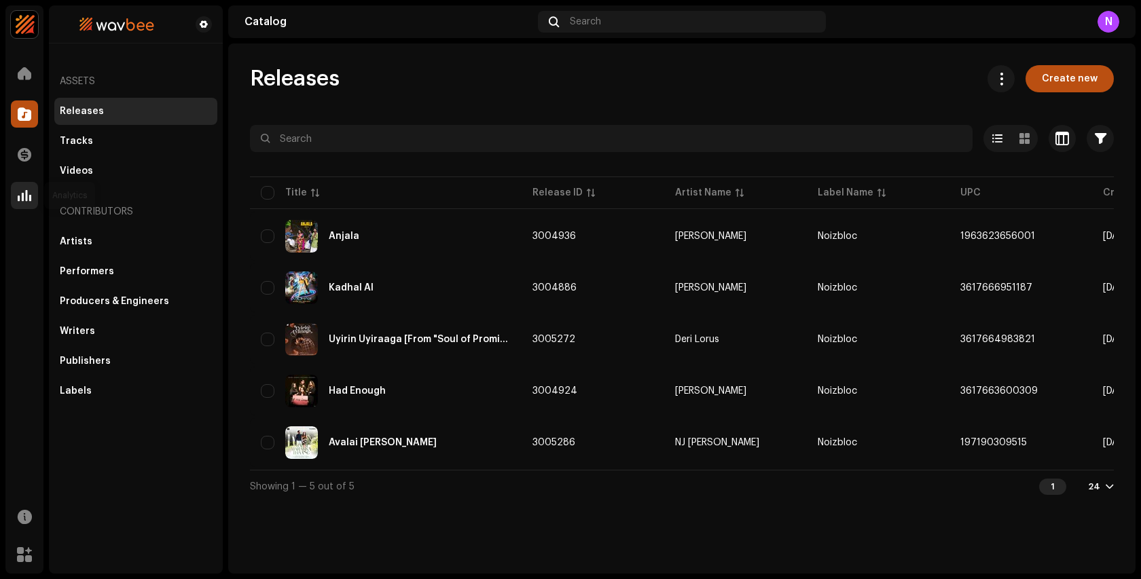 The image size is (1141, 579). Describe the element at coordinates (296, 193) in the screenshot. I see `div: Title` at that location.